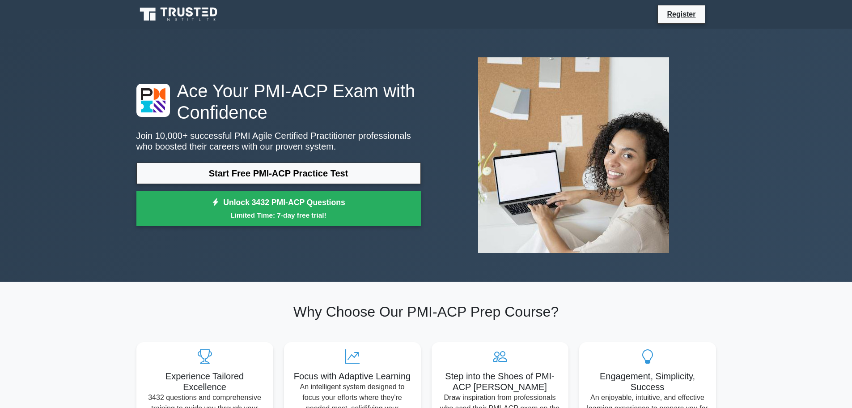 This screenshot has height=408, width=852. I want to click on h1: Ace Your PMI-ACP Exam with Confidence, so click(279, 102).